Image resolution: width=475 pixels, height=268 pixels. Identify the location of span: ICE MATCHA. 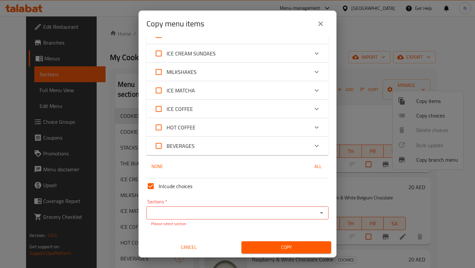
(181, 90).